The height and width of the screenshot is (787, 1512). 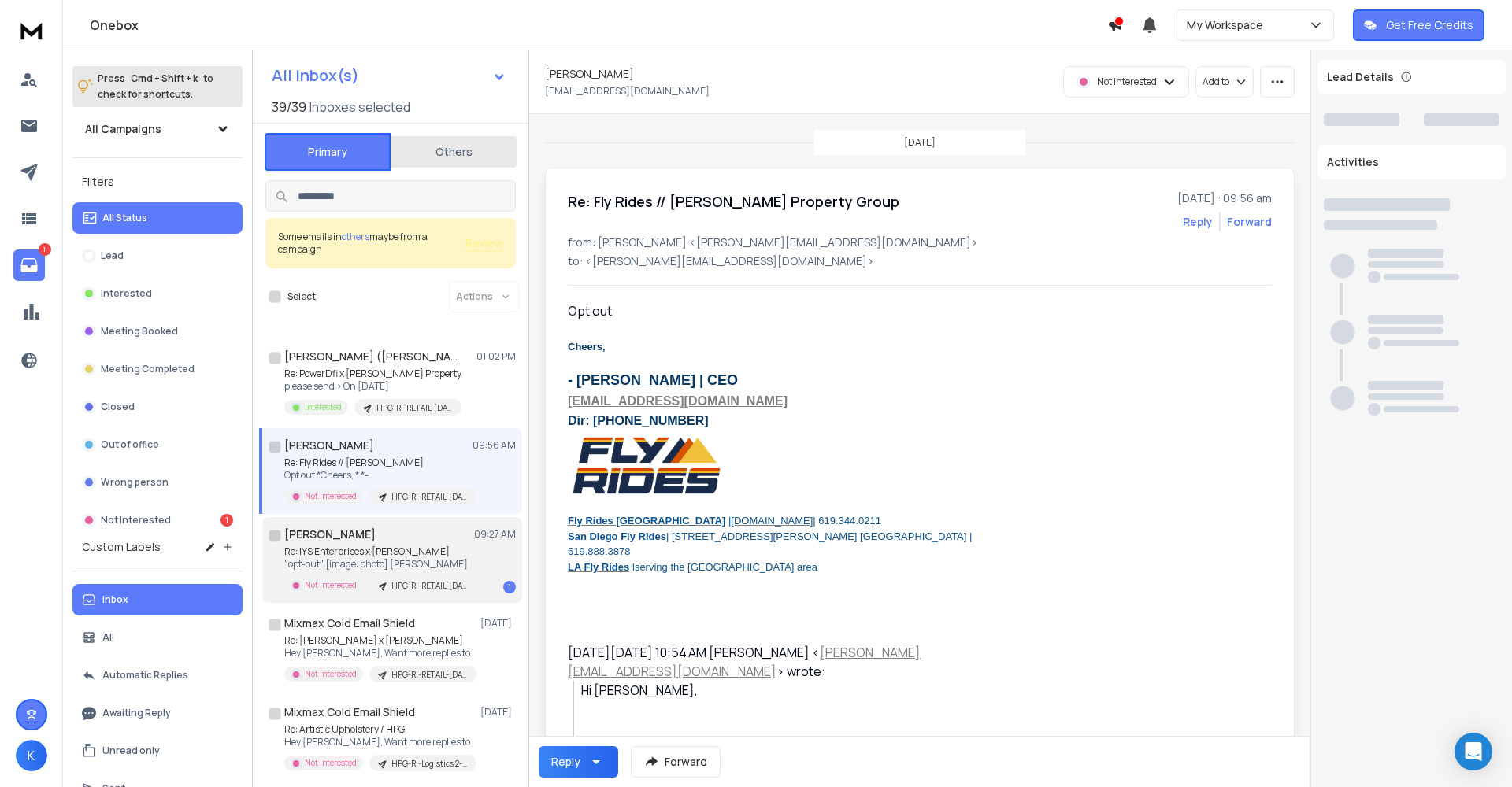 What do you see at coordinates (1359, 77) in the screenshot?
I see `p: Lead Details` at bounding box center [1359, 77].